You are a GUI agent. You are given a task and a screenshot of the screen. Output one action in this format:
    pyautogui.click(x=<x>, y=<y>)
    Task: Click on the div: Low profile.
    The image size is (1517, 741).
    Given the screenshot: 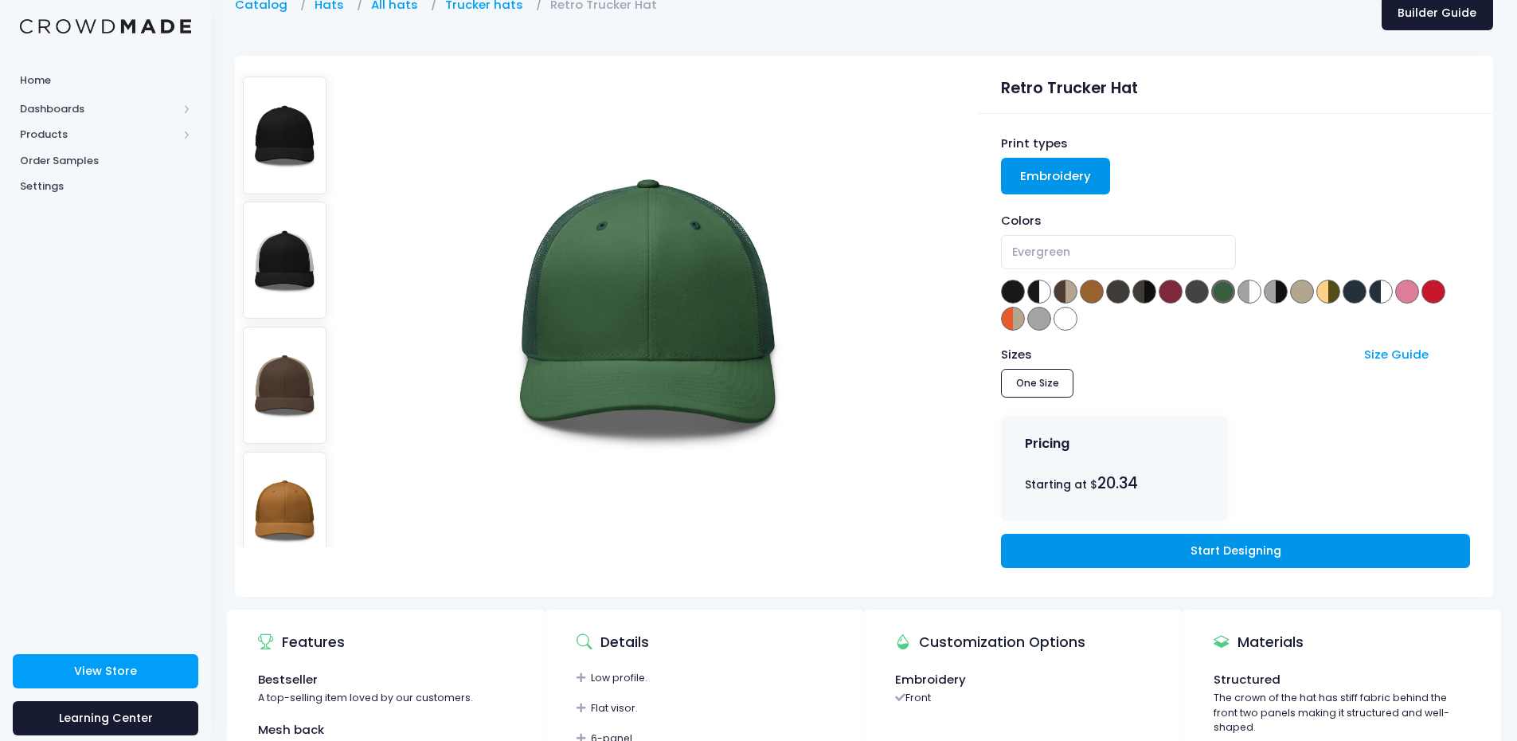 What is the action you would take?
    pyautogui.click(x=705, y=678)
    